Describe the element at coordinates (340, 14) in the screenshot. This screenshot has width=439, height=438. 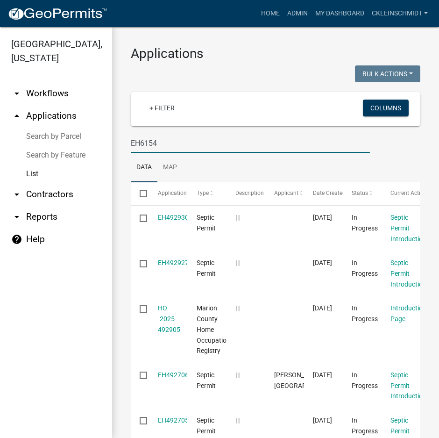
I see `a: My Dashboard` at that location.